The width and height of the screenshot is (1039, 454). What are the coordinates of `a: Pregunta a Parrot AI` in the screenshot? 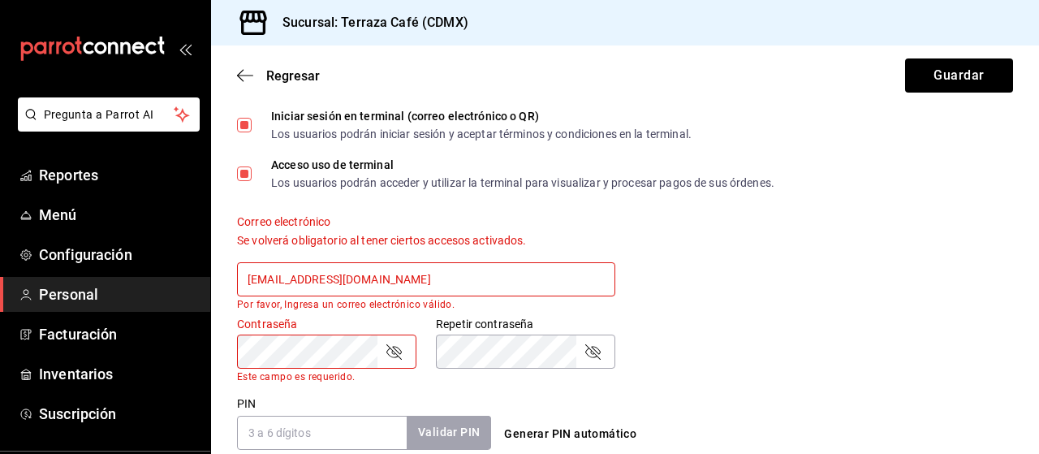 It's located at (106, 126).